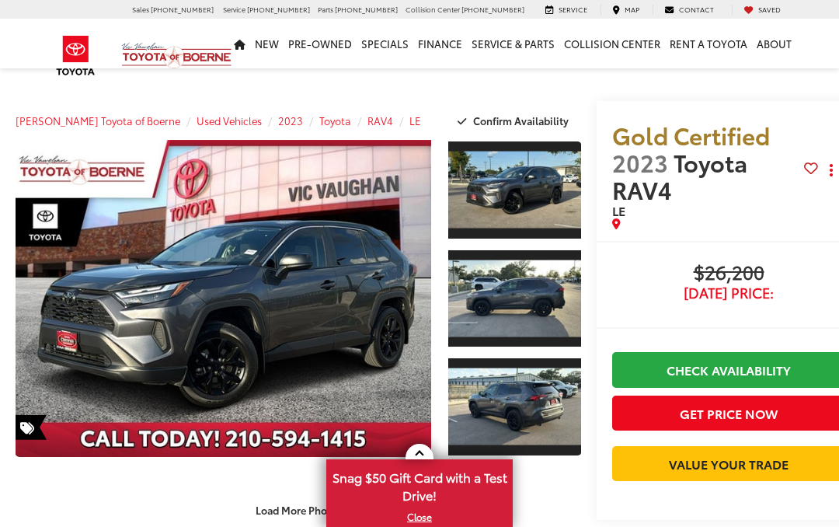 The height and width of the screenshot is (527, 839). I want to click on span: Toyota RAV4, so click(680, 176).